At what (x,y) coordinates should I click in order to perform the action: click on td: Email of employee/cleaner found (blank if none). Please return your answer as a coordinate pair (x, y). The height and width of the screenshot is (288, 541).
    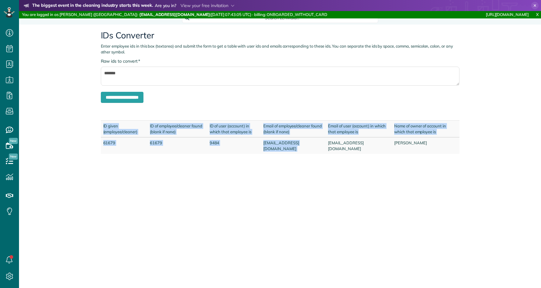
    Looking at the image, I should click on (293, 129).